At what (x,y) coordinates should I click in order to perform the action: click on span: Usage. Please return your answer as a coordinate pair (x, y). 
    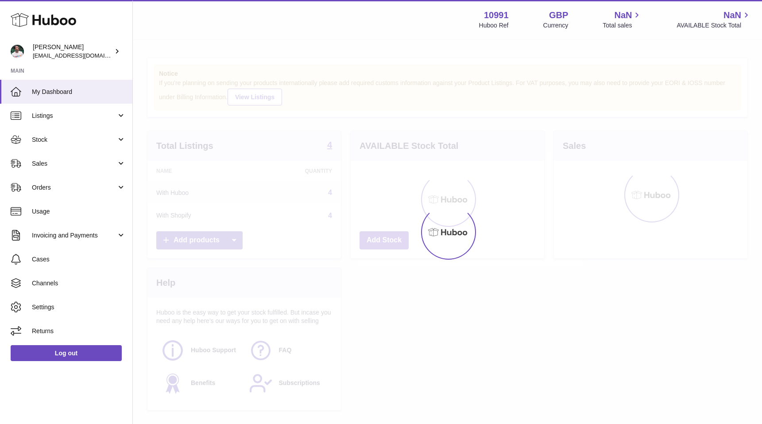
    Looking at the image, I should click on (79, 211).